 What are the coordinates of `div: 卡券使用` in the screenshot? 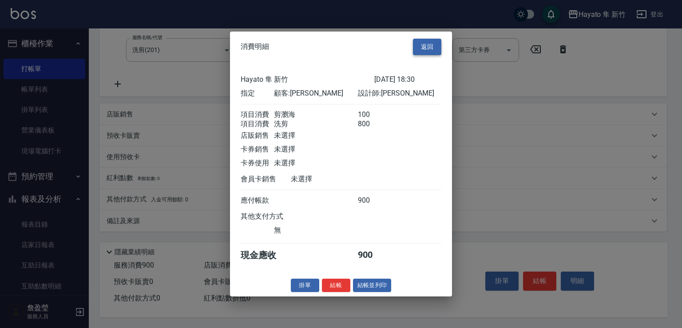 It's located at (257, 162).